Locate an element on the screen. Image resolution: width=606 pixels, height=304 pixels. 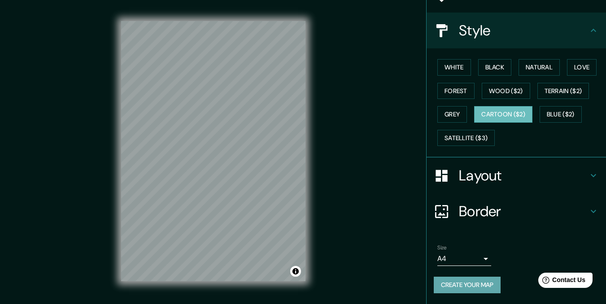
div: Layout is located at coordinates (516, 176).